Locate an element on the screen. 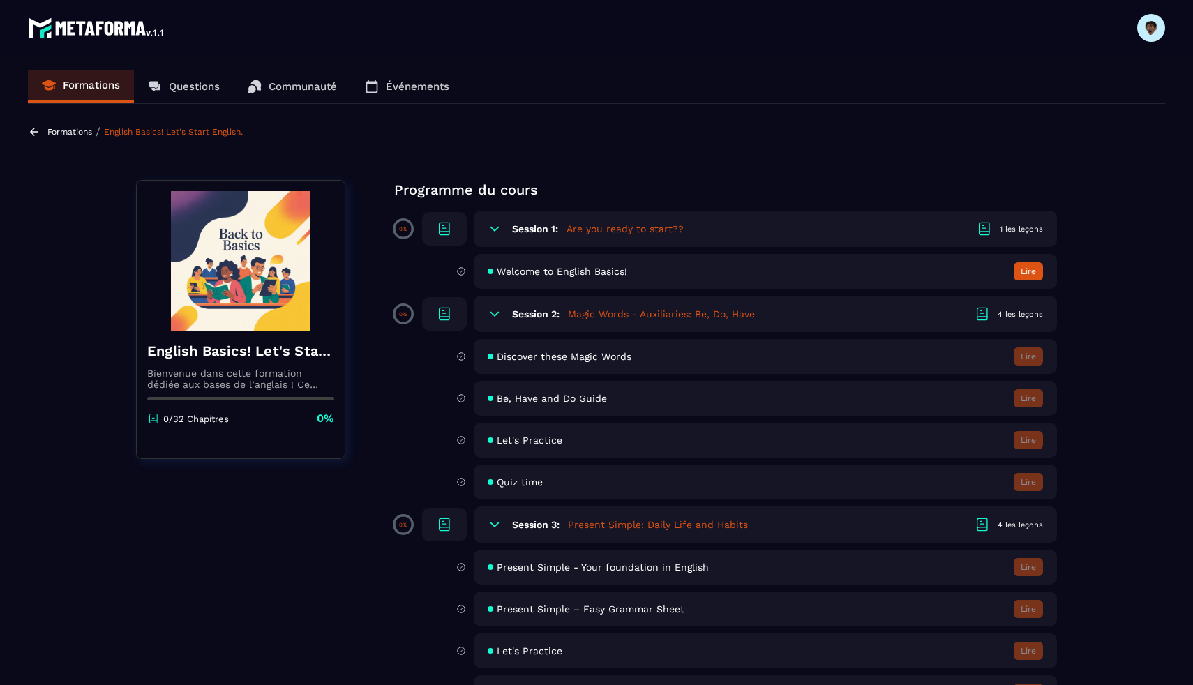 The height and width of the screenshot is (685, 1193). a: Communauté is located at coordinates (292, 87).